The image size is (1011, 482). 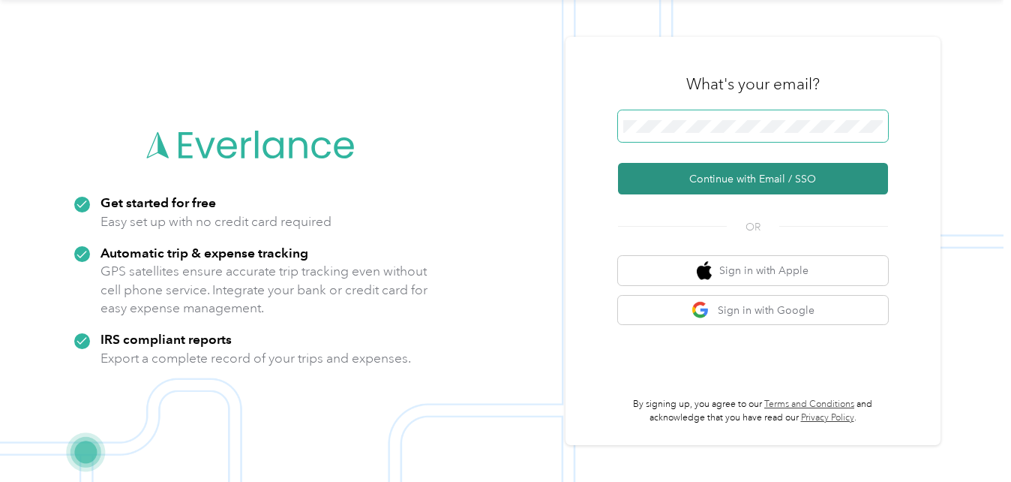 I want to click on img: google logo, so click(x=701, y=310).